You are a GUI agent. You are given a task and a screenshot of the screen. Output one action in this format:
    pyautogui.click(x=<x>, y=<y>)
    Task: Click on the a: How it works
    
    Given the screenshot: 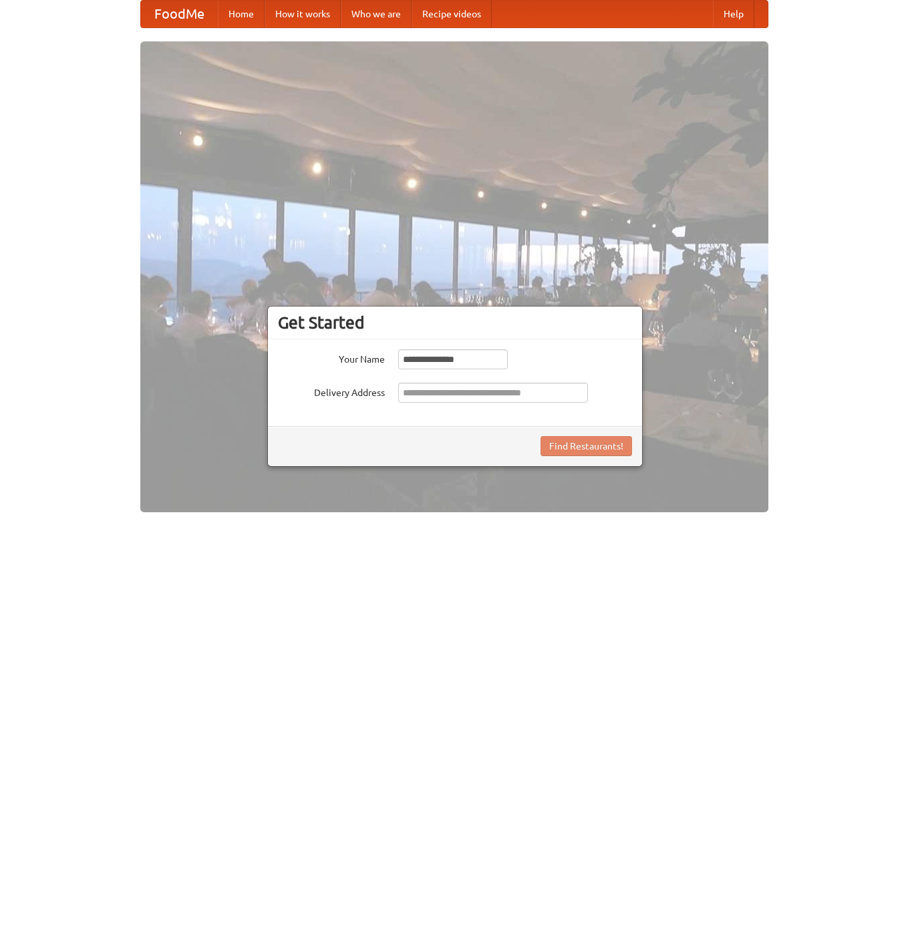 What is the action you would take?
    pyautogui.click(x=303, y=14)
    